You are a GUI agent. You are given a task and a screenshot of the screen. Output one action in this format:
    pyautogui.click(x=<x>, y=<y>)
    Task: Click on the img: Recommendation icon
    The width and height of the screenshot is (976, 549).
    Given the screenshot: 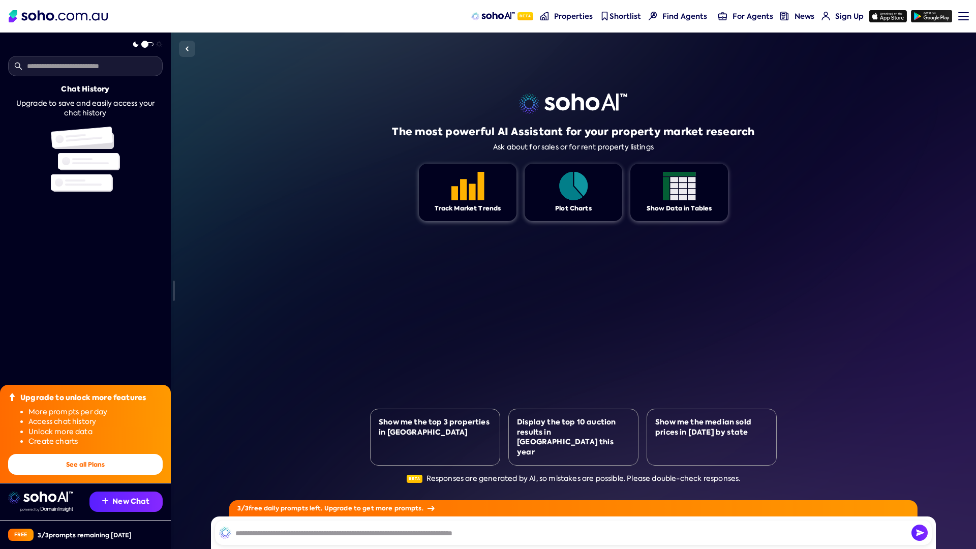 What is the action you would take?
    pyautogui.click(x=105, y=501)
    